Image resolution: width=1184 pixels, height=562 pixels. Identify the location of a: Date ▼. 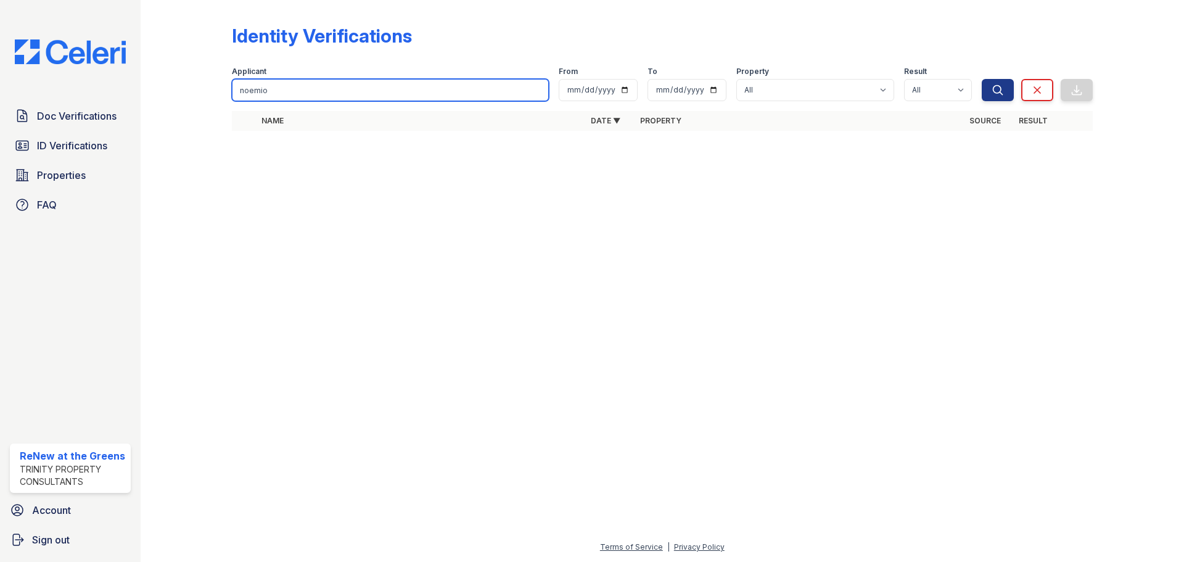
(605, 120).